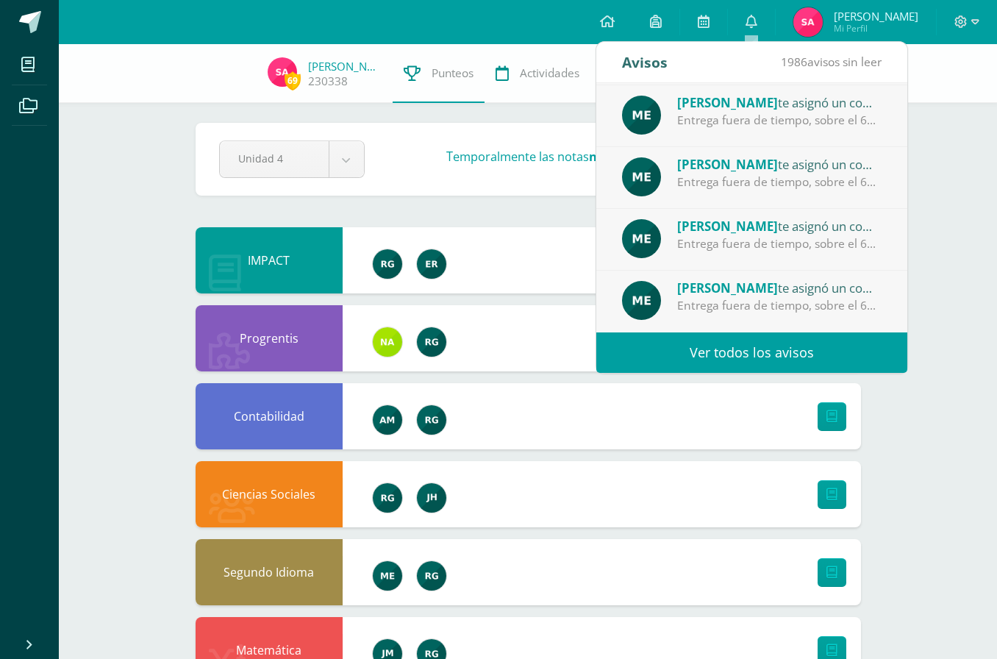  What do you see at coordinates (269, 260) in the screenshot?
I see `div: IMPACT` at bounding box center [269, 260].